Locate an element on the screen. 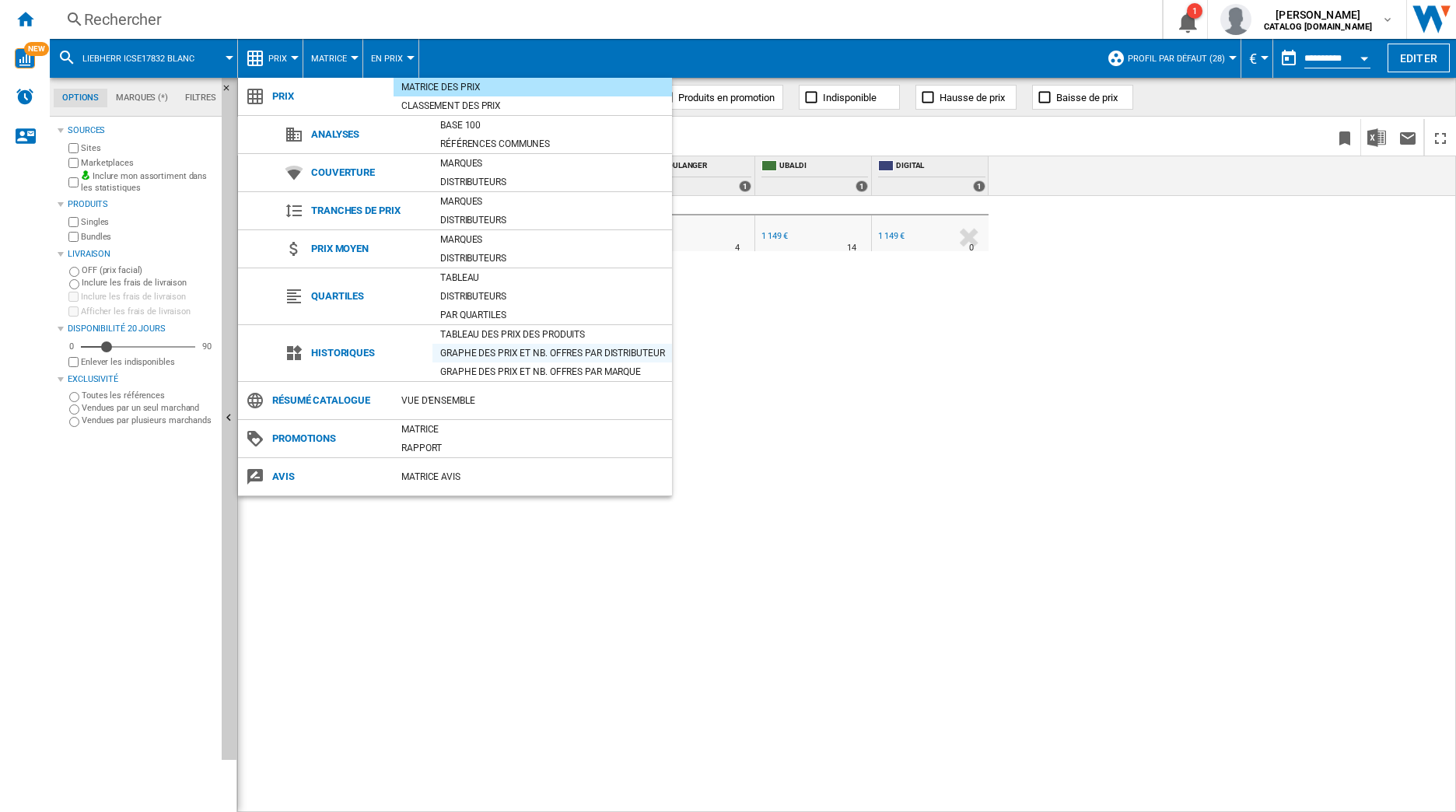 This screenshot has width=1456, height=812. span: Tranches de prix is located at coordinates (368, 211).